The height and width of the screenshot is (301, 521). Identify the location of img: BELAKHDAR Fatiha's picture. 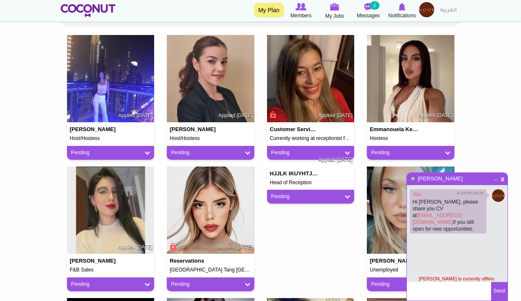
(311, 79).